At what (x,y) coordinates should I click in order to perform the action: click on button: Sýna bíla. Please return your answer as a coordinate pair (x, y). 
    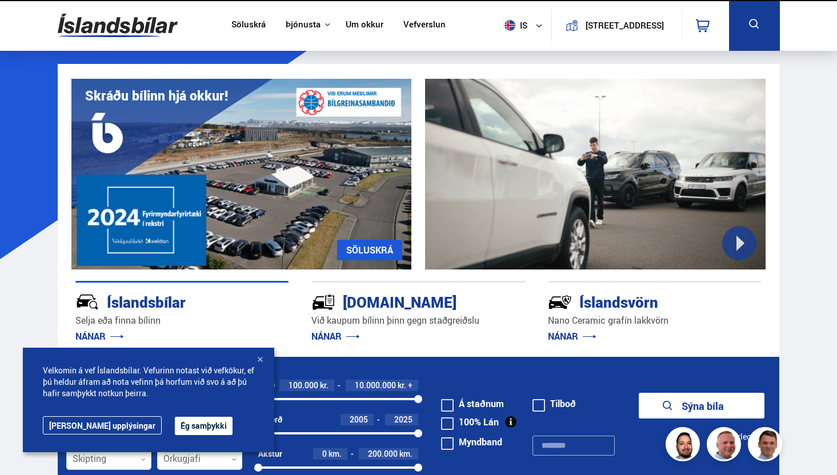
    Looking at the image, I should click on (702, 406).